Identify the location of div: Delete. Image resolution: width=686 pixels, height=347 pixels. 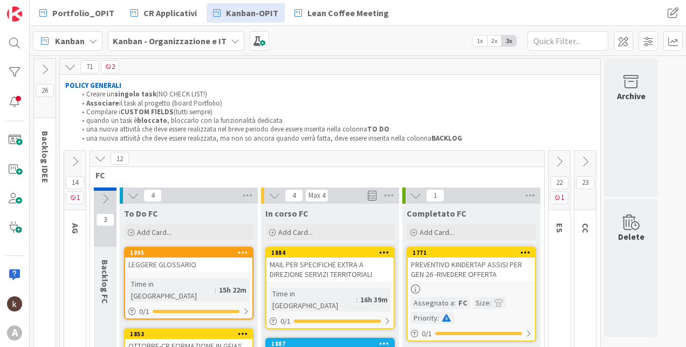
(631, 237).